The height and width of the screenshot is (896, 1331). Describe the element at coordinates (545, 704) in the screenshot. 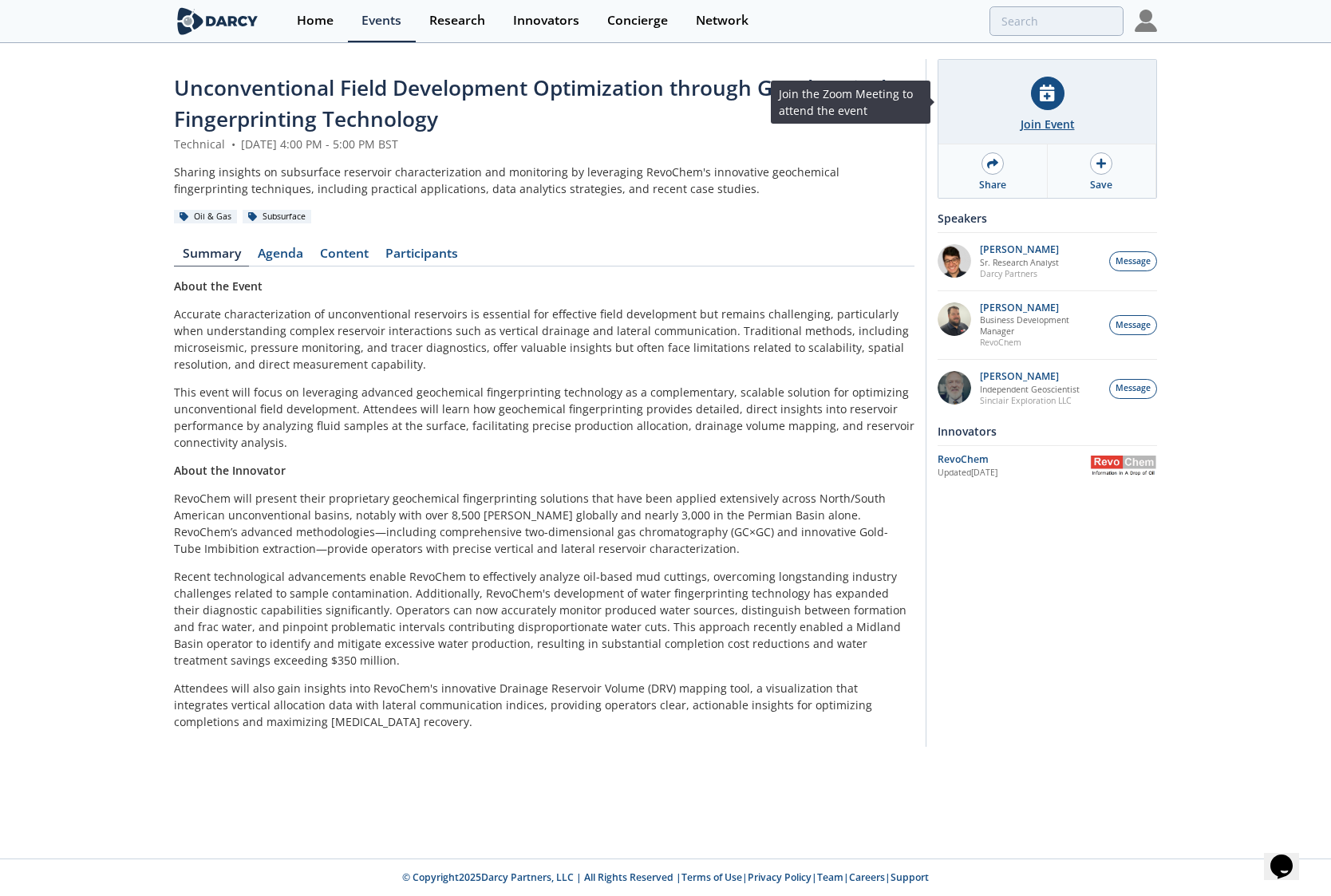

I see `p: Attendees will also gain insights into RevoChem's innovative Drainage Reservoir Volume (DRV) mapp...` at that location.